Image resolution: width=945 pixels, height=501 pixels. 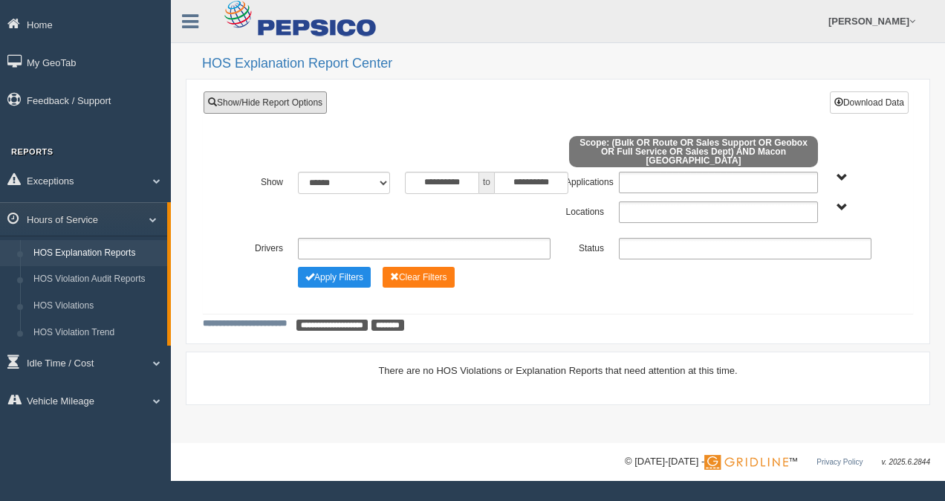 I want to click on a: HOS Explanation Reports, so click(x=97, y=253).